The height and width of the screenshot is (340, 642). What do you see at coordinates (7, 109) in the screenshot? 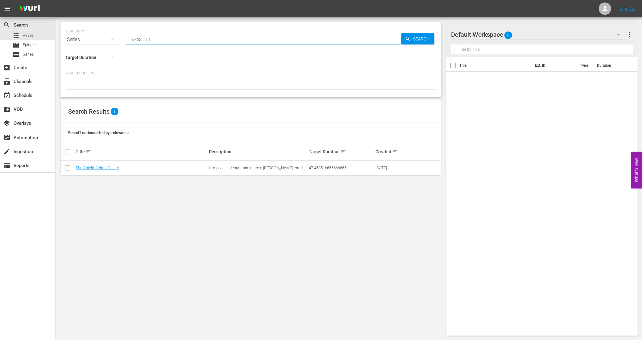
I see `span: VOD` at bounding box center [7, 109].